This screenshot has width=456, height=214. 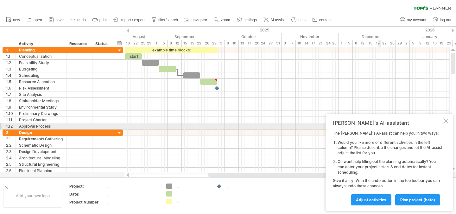 What do you see at coordinates (41, 50) in the screenshot?
I see `div: Planning` at bounding box center [41, 50].